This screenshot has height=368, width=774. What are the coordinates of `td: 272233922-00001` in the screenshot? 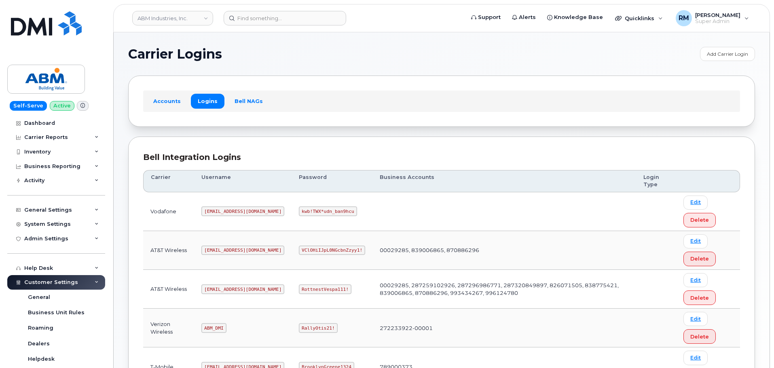 It's located at (504, 328).